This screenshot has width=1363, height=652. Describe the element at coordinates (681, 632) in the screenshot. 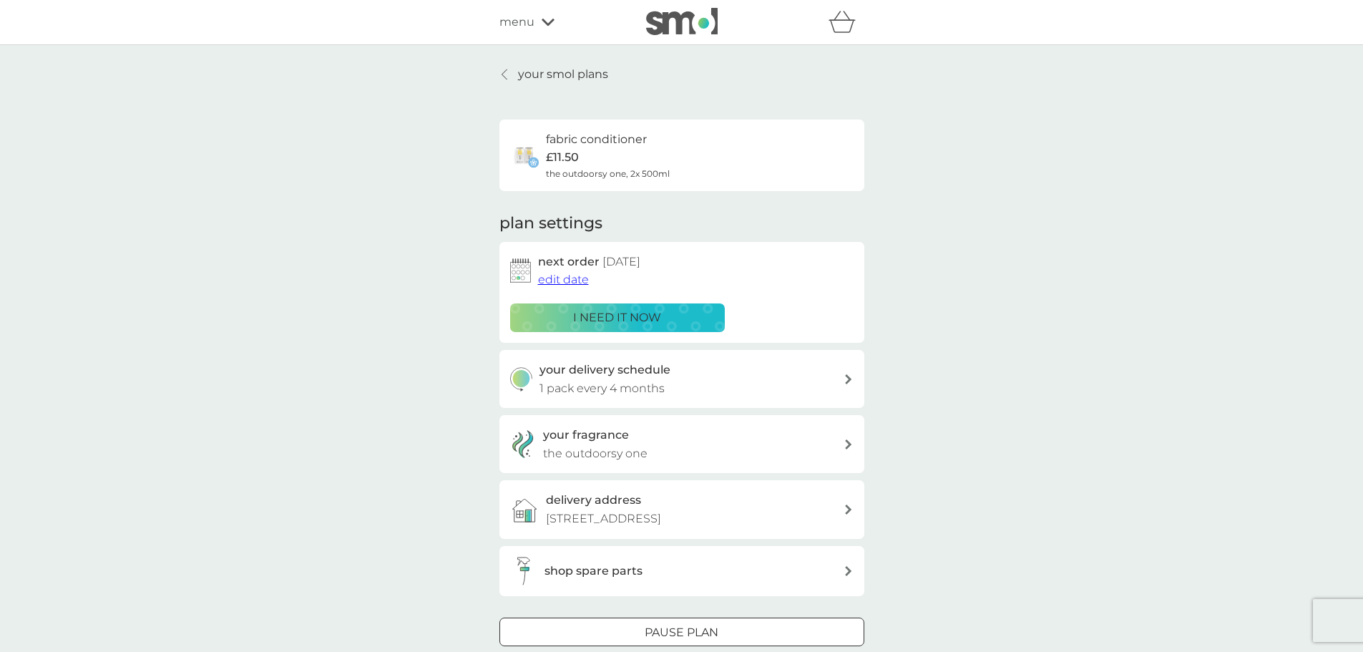

I see `p: Pause plan` at that location.